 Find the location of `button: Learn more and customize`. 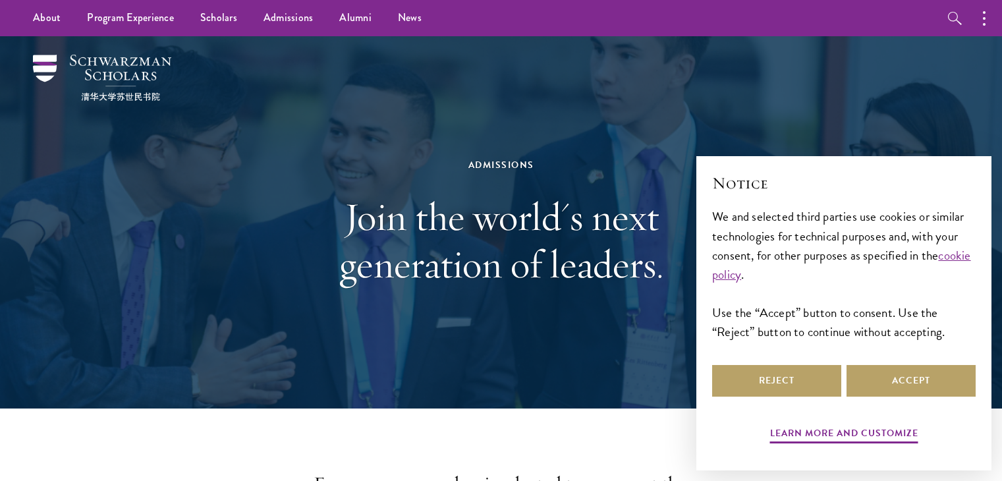

button: Learn more and customize is located at coordinates (844, 435).